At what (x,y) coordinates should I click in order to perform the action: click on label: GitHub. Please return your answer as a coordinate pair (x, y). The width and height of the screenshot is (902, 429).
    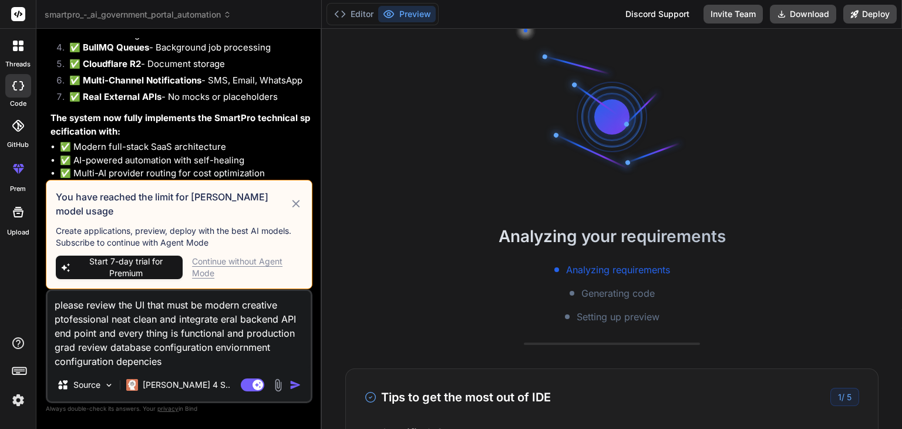
    Looking at the image, I should click on (18, 144).